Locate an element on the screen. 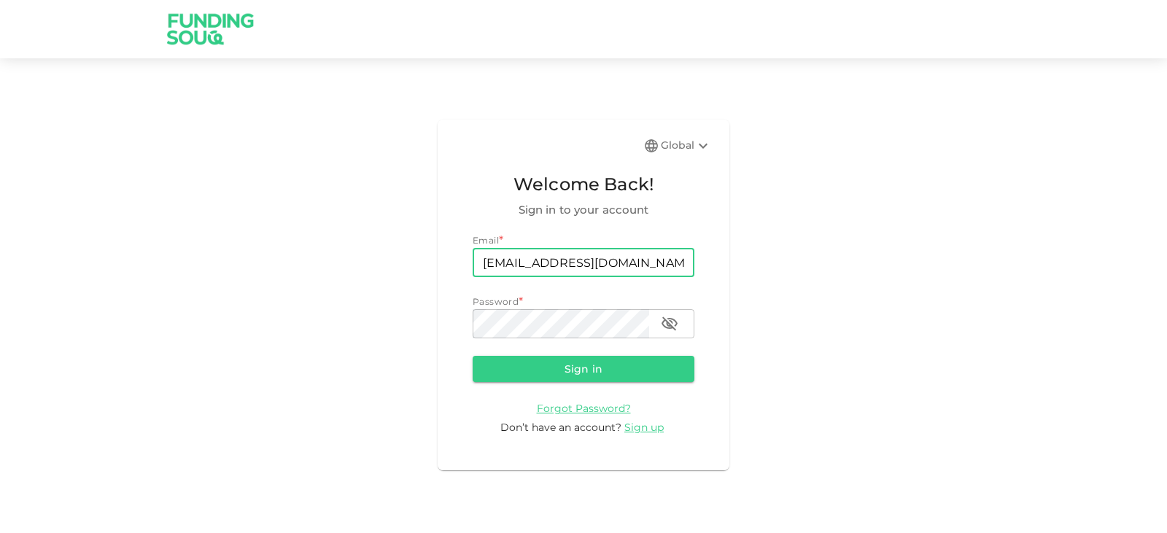 The width and height of the screenshot is (1167, 533). span: Welcome Back! is located at coordinates (584, 185).